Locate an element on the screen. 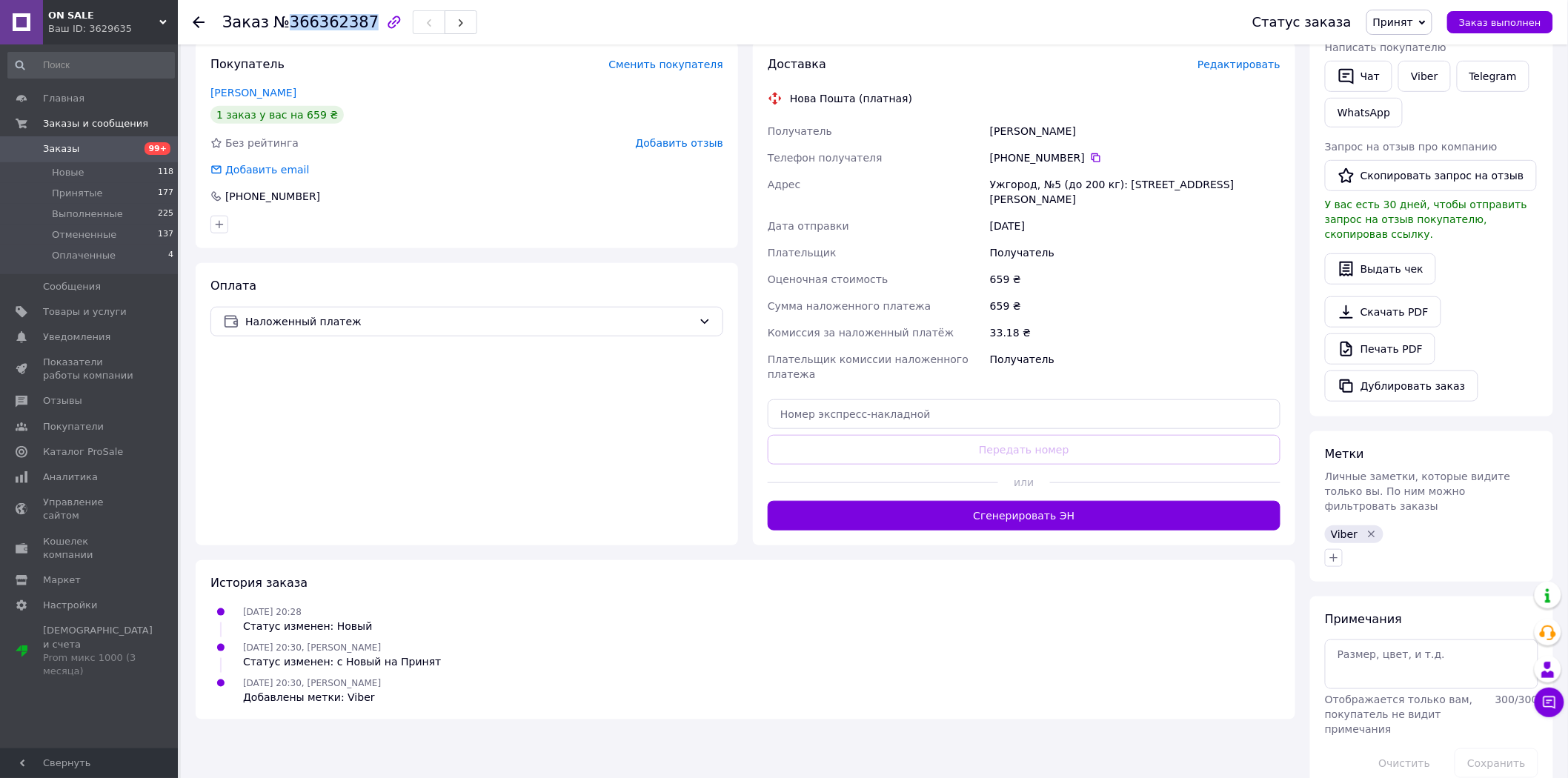 This screenshot has width=1568, height=778. span: №366362387 is located at coordinates (326, 22).